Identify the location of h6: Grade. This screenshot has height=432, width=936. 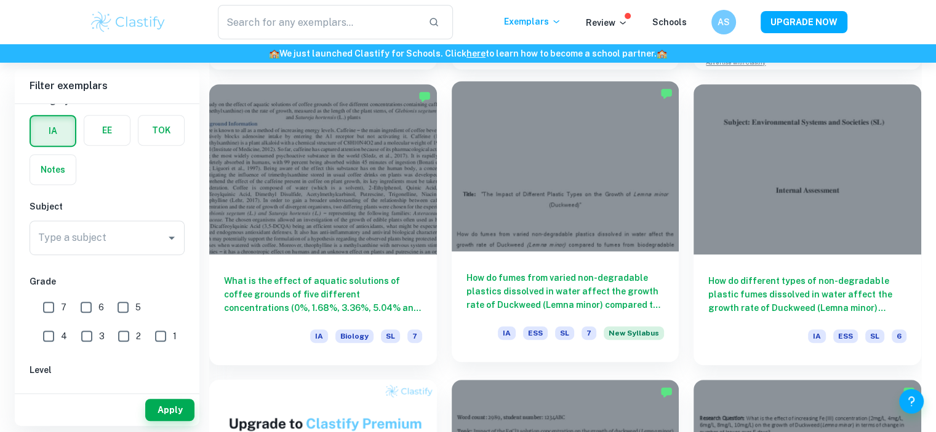
(107, 282).